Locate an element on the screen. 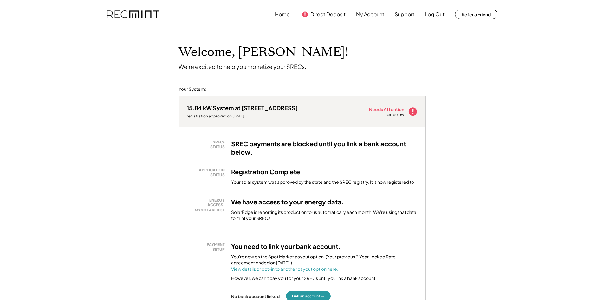 The image size is (604, 300). button: Log Out is located at coordinates (435, 14).